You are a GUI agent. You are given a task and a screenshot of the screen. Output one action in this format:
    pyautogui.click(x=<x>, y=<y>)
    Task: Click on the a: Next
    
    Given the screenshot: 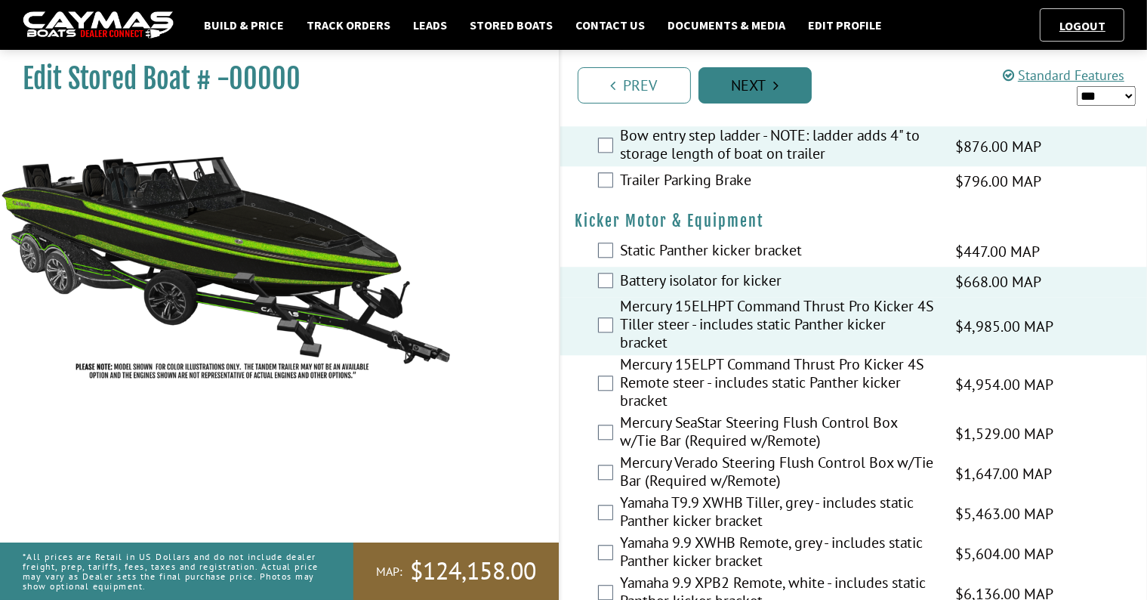 What is the action you would take?
    pyautogui.click(x=755, y=85)
    